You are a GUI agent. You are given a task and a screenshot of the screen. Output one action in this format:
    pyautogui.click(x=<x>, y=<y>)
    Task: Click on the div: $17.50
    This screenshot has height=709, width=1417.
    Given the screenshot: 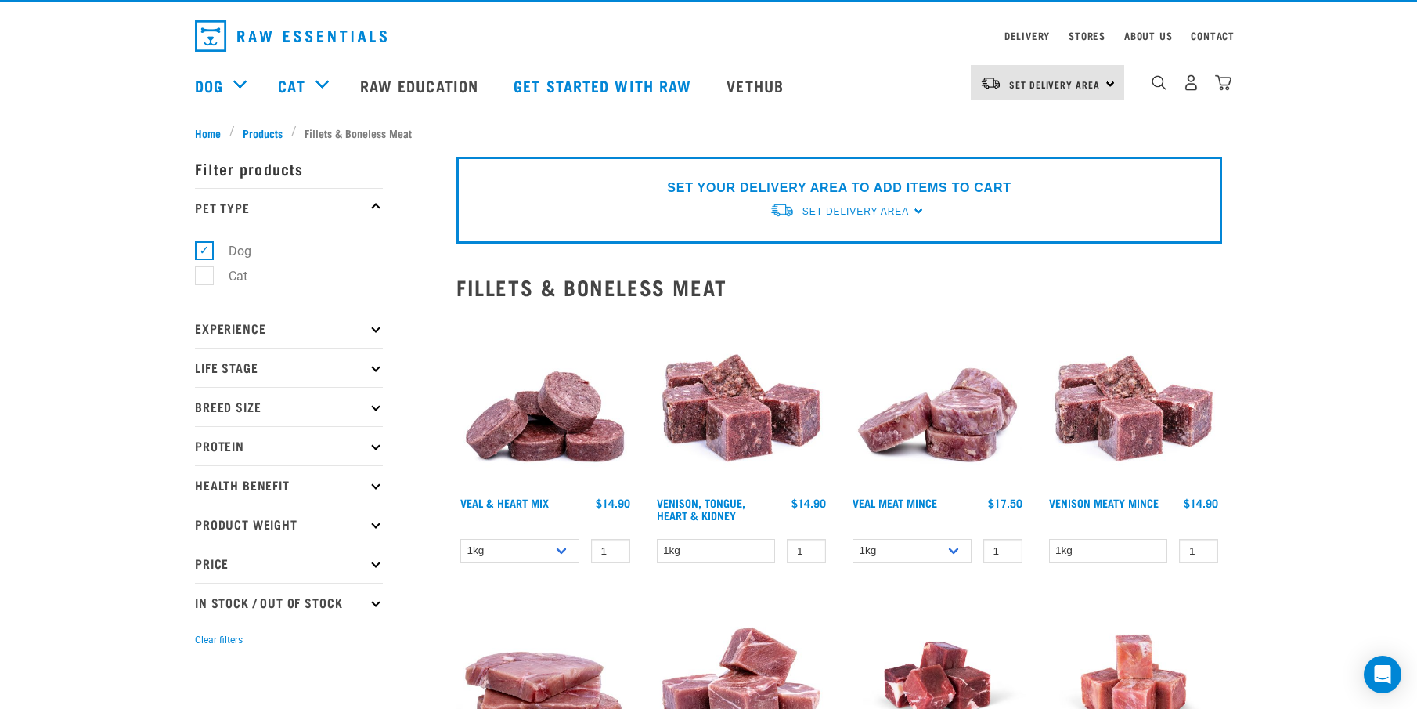 What is the action you would take?
    pyautogui.click(x=1005, y=503)
    